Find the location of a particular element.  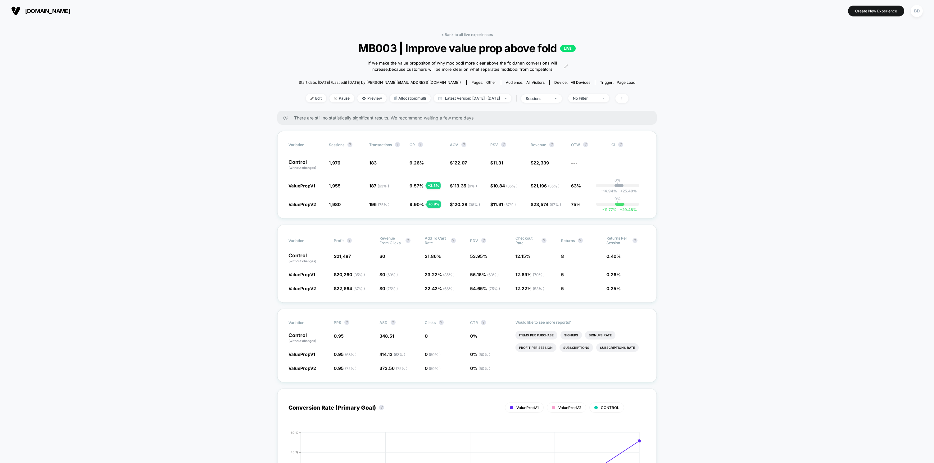

span: 22,664 is located at coordinates (351, 289).